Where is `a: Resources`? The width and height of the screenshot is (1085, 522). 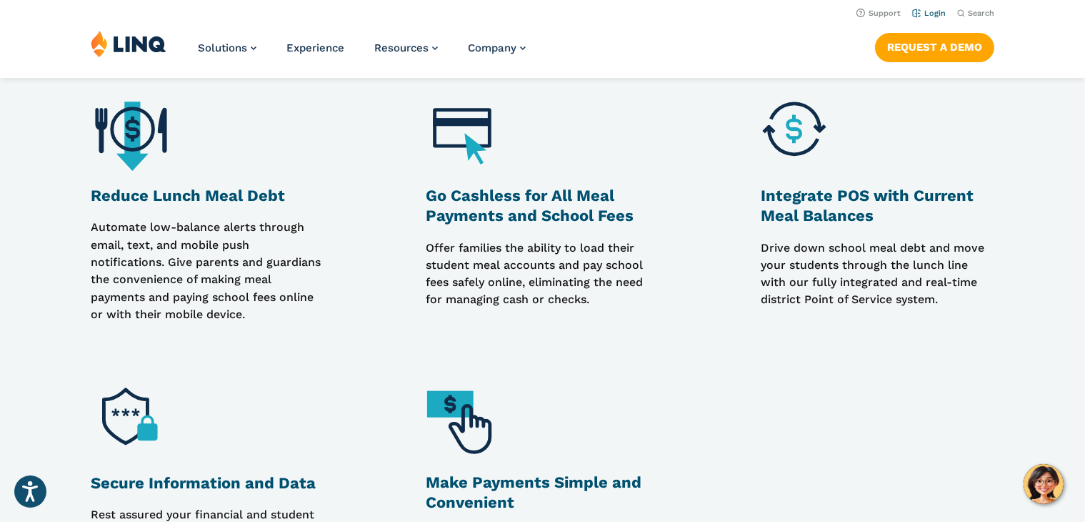 a: Resources is located at coordinates (406, 48).